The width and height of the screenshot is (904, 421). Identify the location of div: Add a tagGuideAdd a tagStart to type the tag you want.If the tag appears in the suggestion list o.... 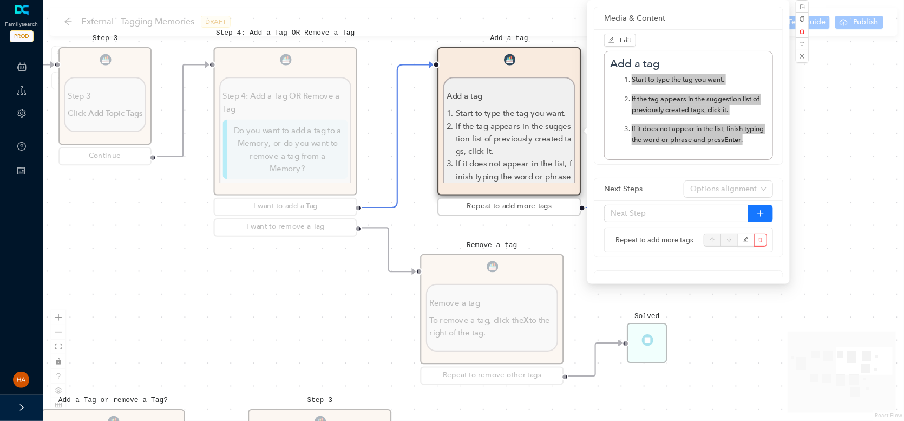
(509, 133).